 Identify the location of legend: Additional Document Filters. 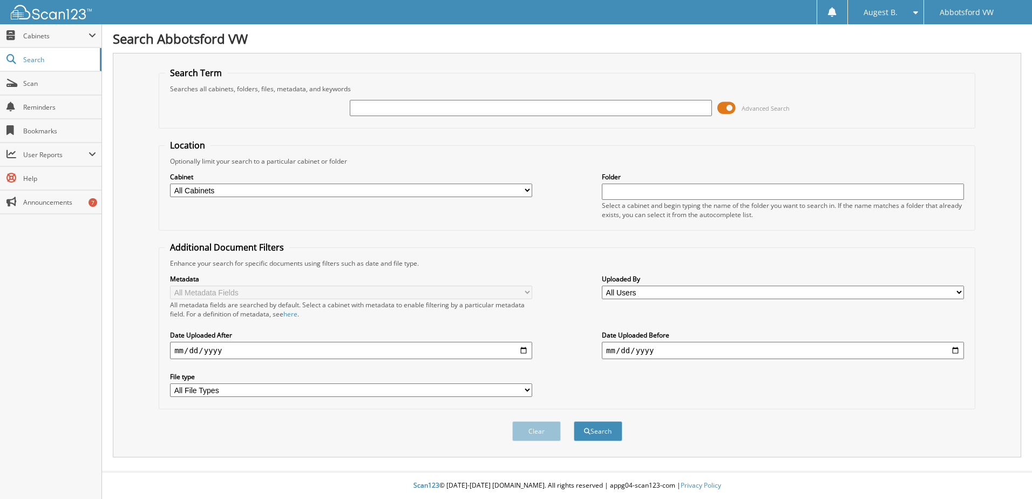
(227, 247).